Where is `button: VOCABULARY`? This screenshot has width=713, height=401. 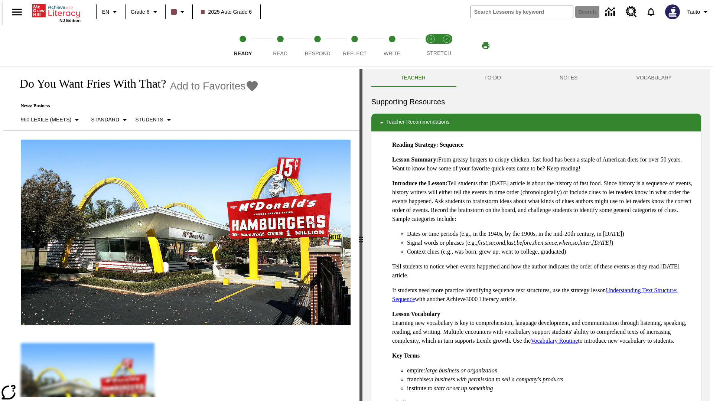
button: VOCABULARY is located at coordinates (654, 78).